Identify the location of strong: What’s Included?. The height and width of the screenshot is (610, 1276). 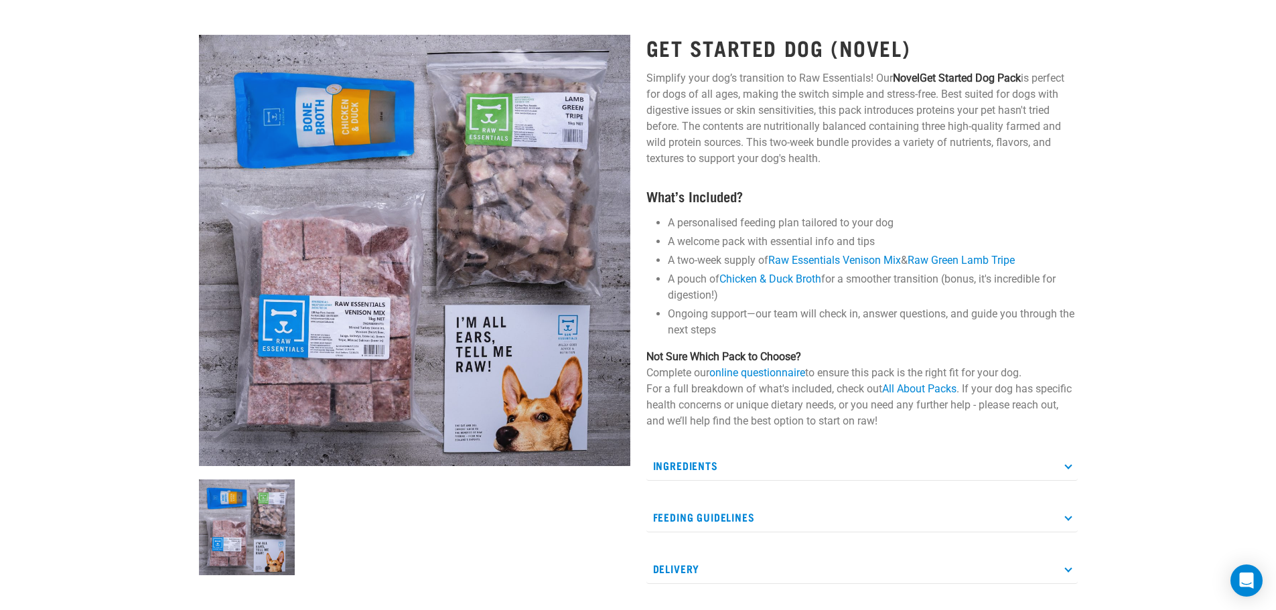
(694, 196).